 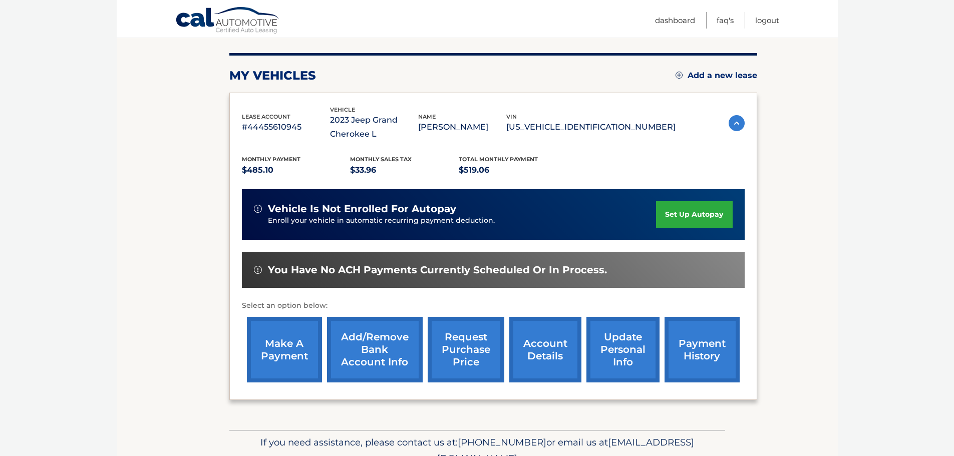 I want to click on span: You have no ACH payments currently scheduled or in process., so click(x=437, y=270).